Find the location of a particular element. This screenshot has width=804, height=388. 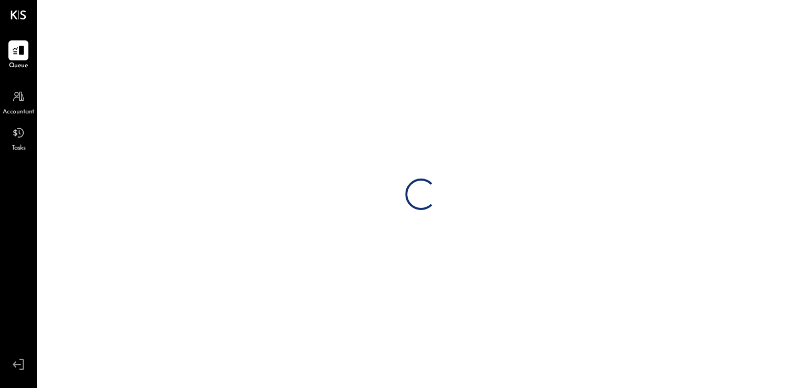

span: Queue is located at coordinates (18, 66).